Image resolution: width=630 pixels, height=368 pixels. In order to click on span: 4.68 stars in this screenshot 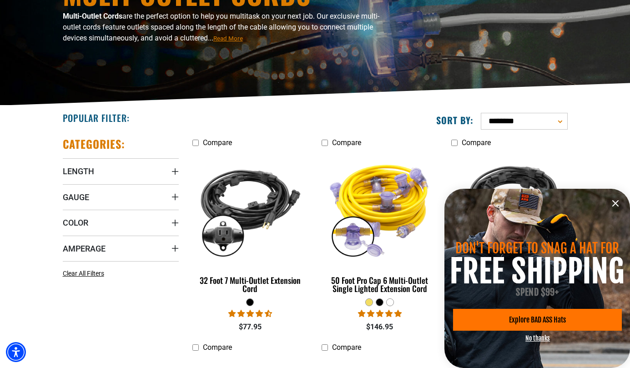, I will do `click(250, 313)`.